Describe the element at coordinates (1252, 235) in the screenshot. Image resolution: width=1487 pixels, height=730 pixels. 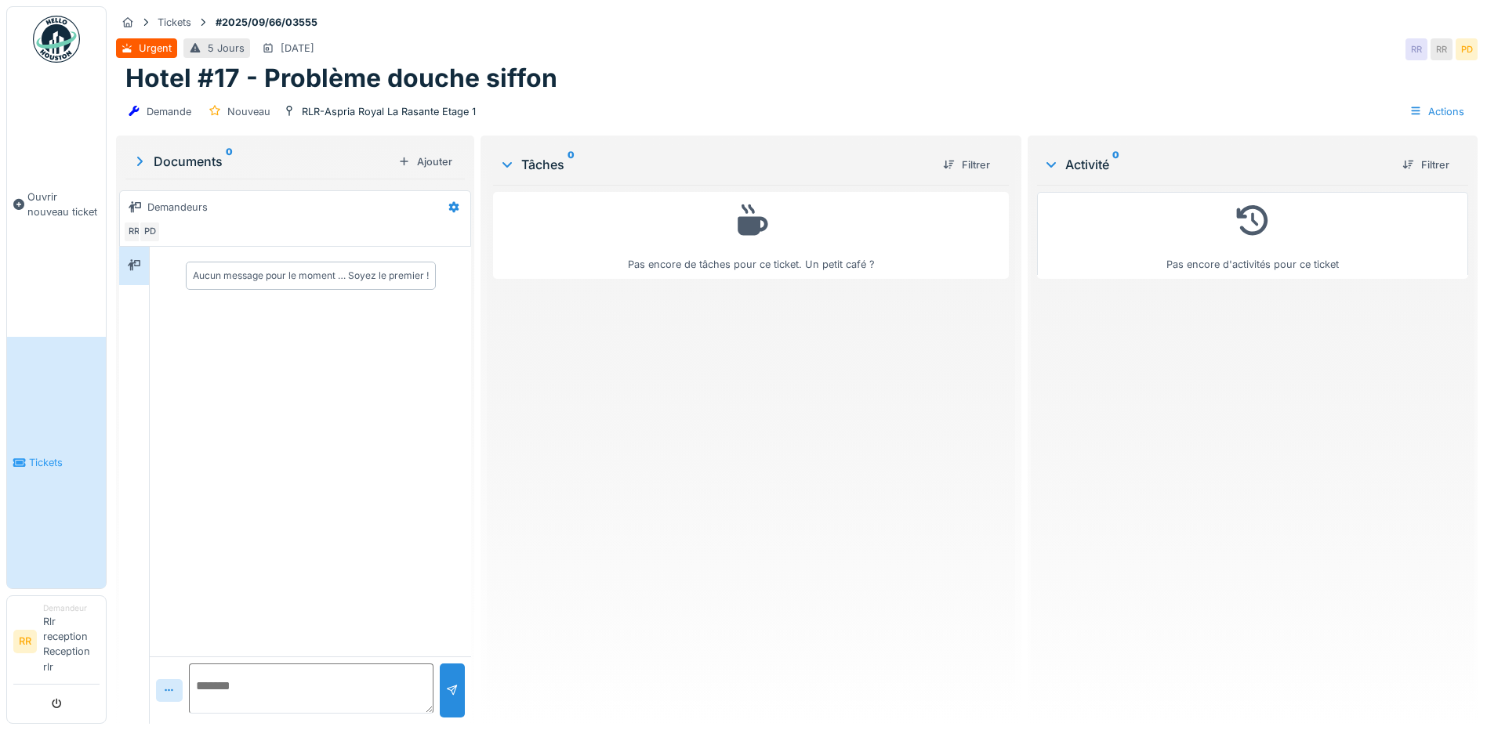
I see `div: Pas encore d'activités pour ce ticket` at that location.